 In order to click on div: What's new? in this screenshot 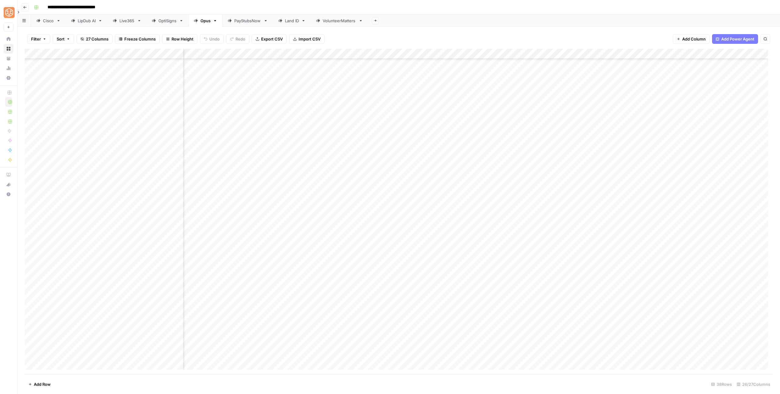, I will do `click(9, 185)`.